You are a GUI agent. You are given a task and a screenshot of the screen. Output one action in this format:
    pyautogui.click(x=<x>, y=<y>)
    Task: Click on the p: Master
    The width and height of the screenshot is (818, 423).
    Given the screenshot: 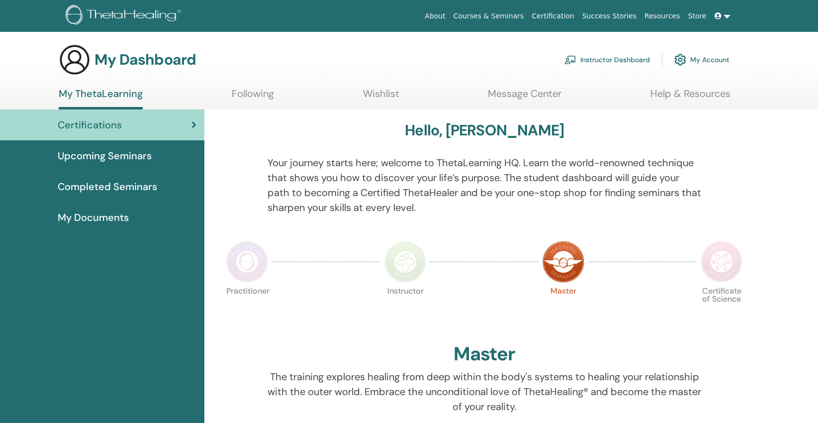 What is the action you would take?
    pyautogui.click(x=563, y=308)
    